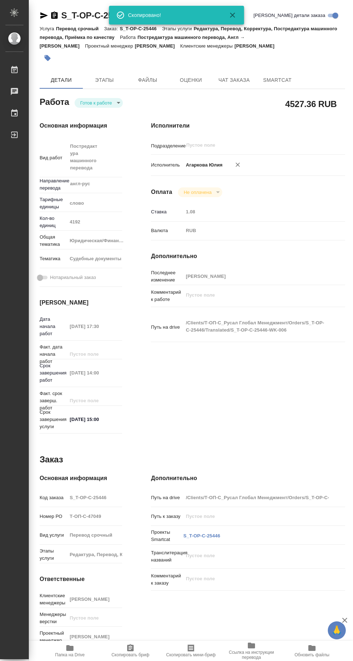 The image size is (353, 661). Describe the element at coordinates (61, 80) in the screenshot. I see `span: Детали` at that location.